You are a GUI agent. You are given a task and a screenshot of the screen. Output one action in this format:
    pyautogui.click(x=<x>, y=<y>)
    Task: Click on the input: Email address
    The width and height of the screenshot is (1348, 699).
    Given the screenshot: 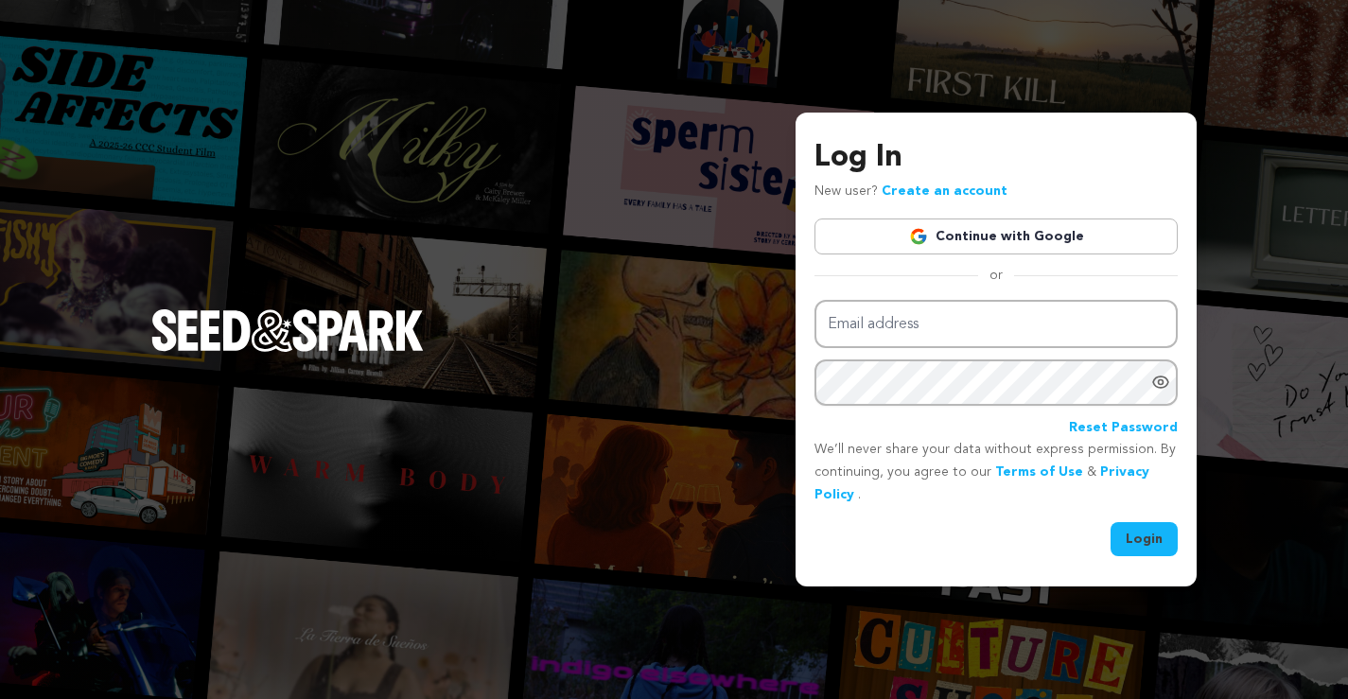 What is the action you would take?
    pyautogui.click(x=996, y=324)
    